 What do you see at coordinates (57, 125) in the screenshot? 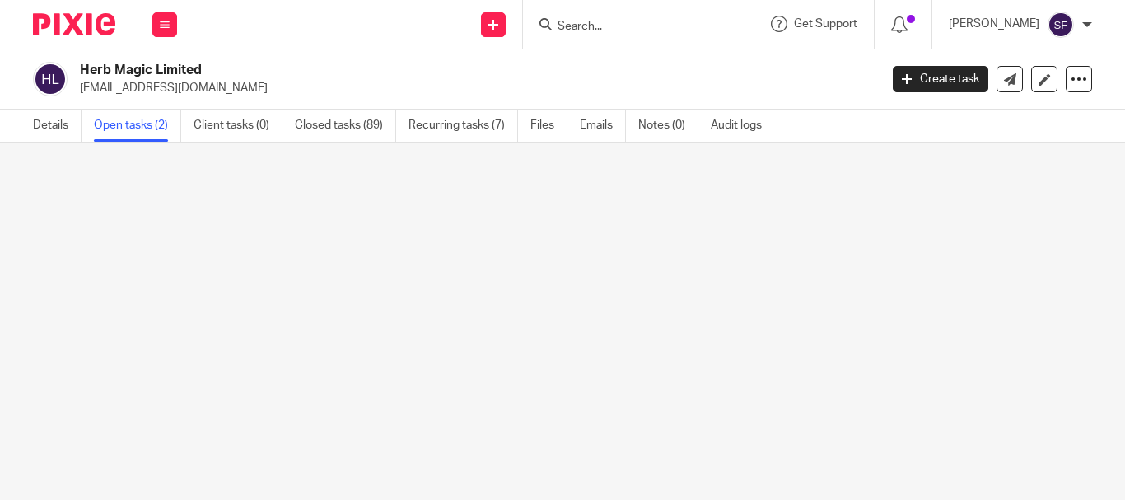
I see `a: Details` at bounding box center [57, 125].